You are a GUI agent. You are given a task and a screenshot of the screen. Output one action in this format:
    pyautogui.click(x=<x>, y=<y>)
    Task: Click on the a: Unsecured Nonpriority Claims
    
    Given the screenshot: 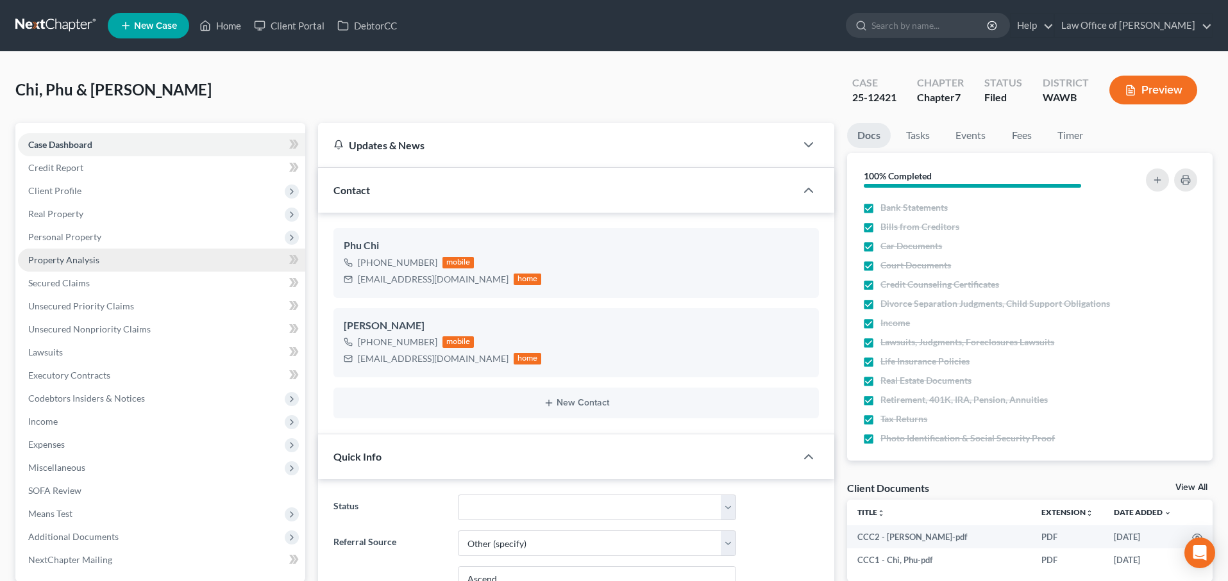 What is the action you would take?
    pyautogui.click(x=162, y=330)
    